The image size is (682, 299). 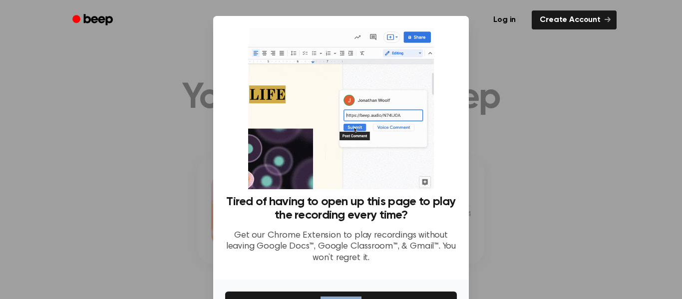 What do you see at coordinates (341, 247) in the screenshot?
I see `p: Get our Chrome Extension to play recordings without leaving Google Docs™, Google Classroom™, & Gm...` at bounding box center [341, 247].